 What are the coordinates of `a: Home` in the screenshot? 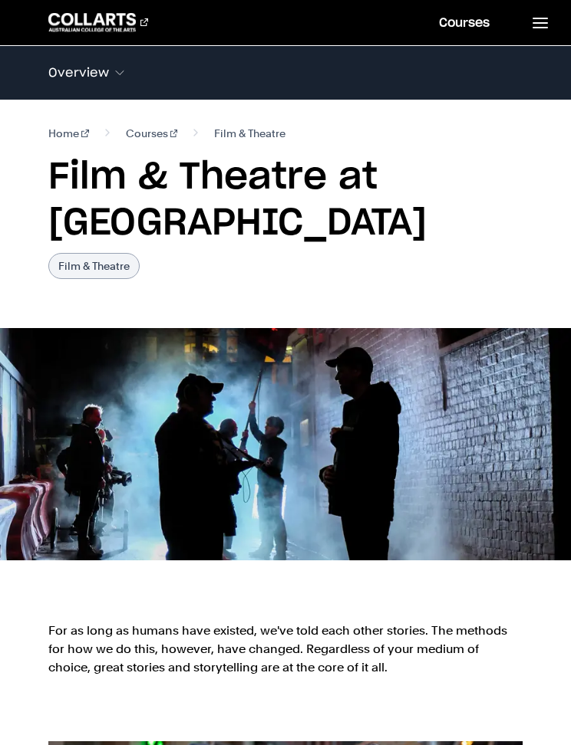 It's located at (68, 133).